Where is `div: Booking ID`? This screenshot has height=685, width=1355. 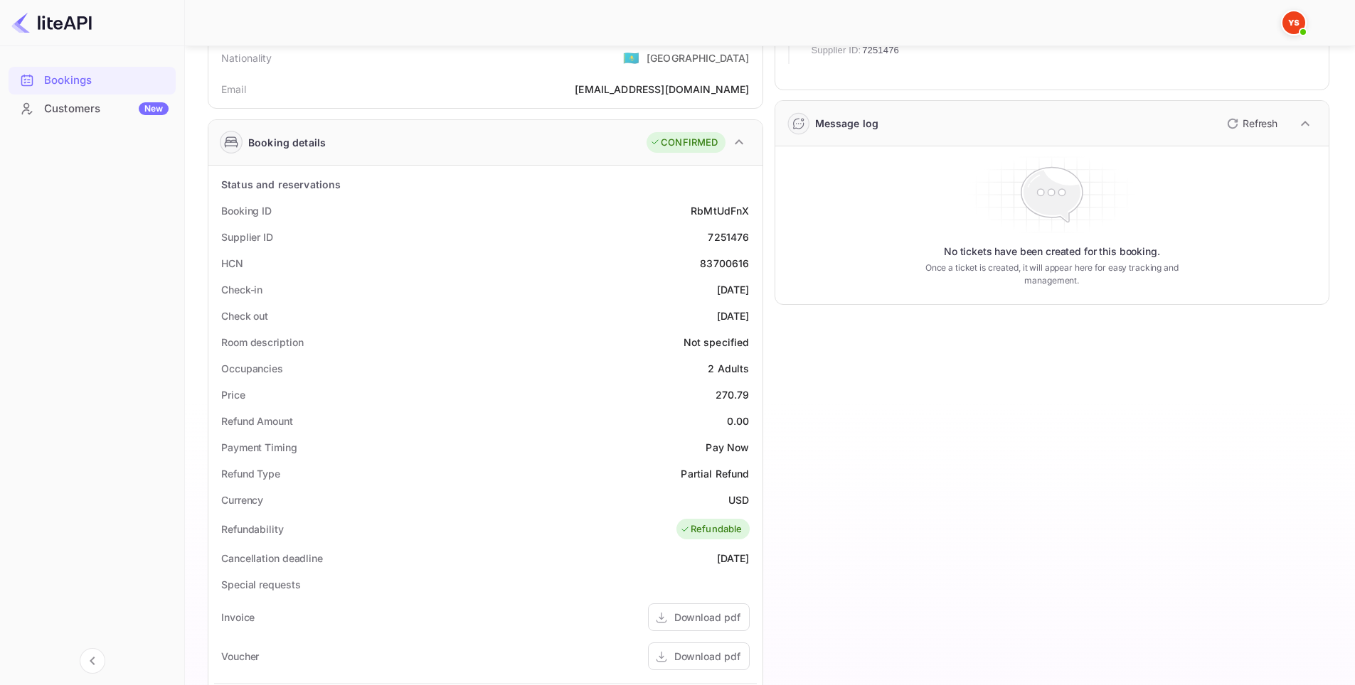
div: Booking ID is located at coordinates (246, 210).